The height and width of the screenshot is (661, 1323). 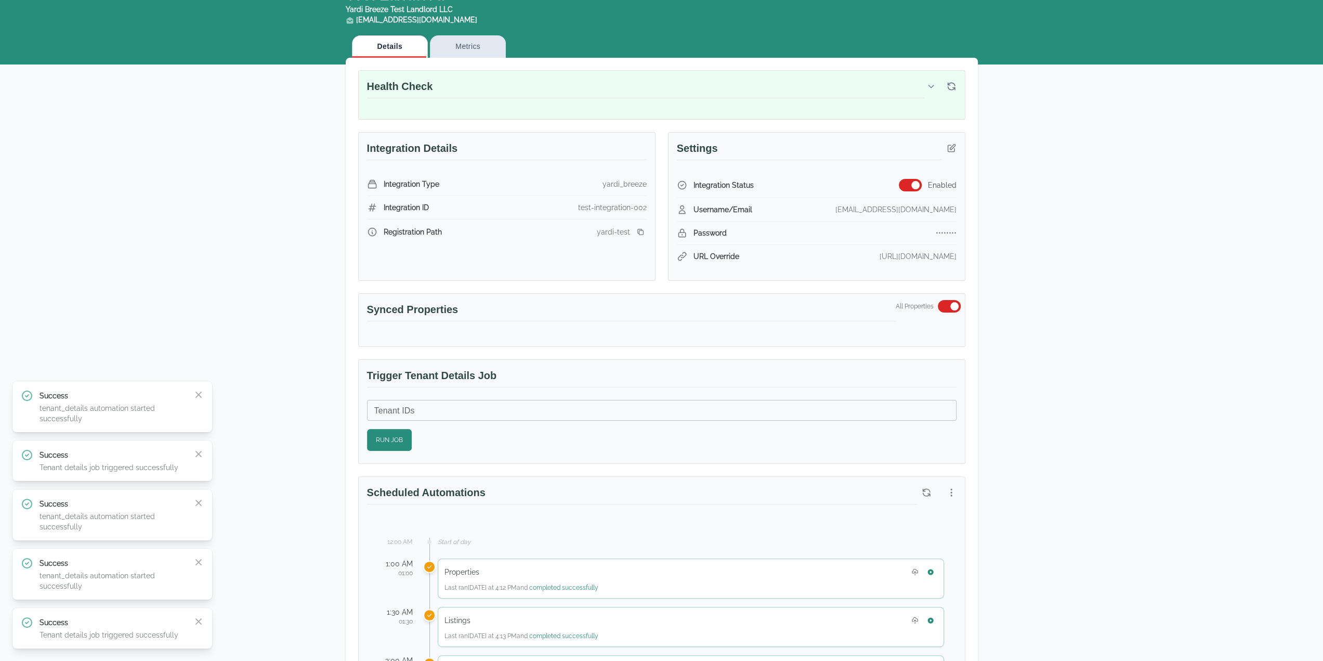 What do you see at coordinates (396, 621) in the screenshot?
I see `div: 01:30` at bounding box center [396, 621].